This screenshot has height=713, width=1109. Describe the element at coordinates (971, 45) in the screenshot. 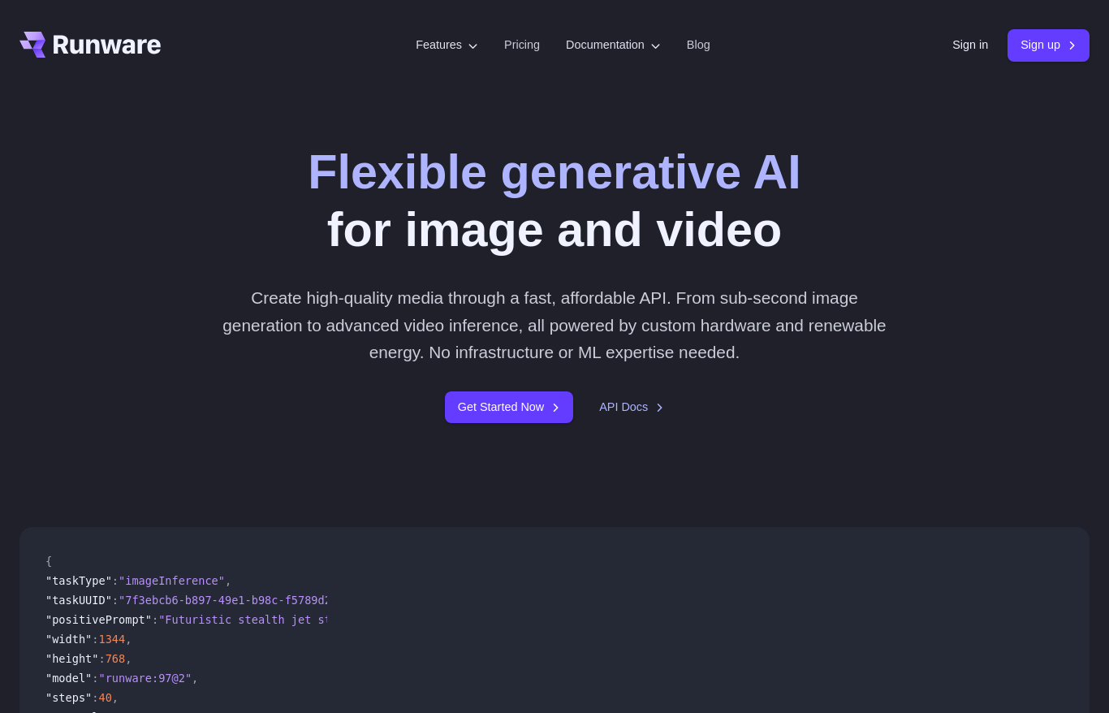

I see `a: Sign in` at that location.